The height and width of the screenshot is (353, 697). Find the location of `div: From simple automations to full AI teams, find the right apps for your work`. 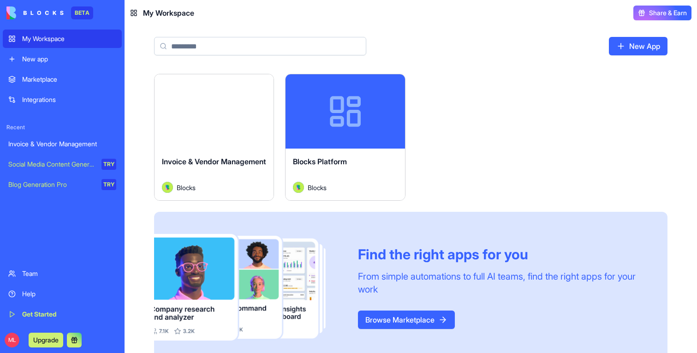

div: From simple automations to full AI teams, find the right apps for your work is located at coordinates (501, 283).